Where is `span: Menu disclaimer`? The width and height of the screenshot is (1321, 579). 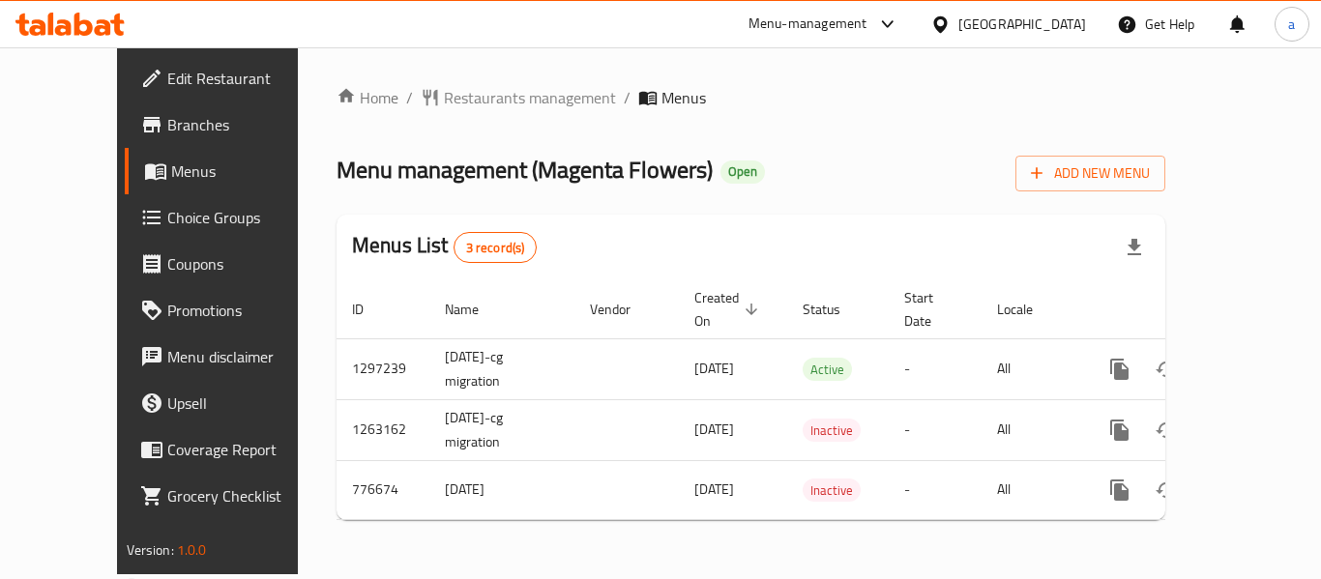
span: Menu disclaimer is located at coordinates (245, 357).